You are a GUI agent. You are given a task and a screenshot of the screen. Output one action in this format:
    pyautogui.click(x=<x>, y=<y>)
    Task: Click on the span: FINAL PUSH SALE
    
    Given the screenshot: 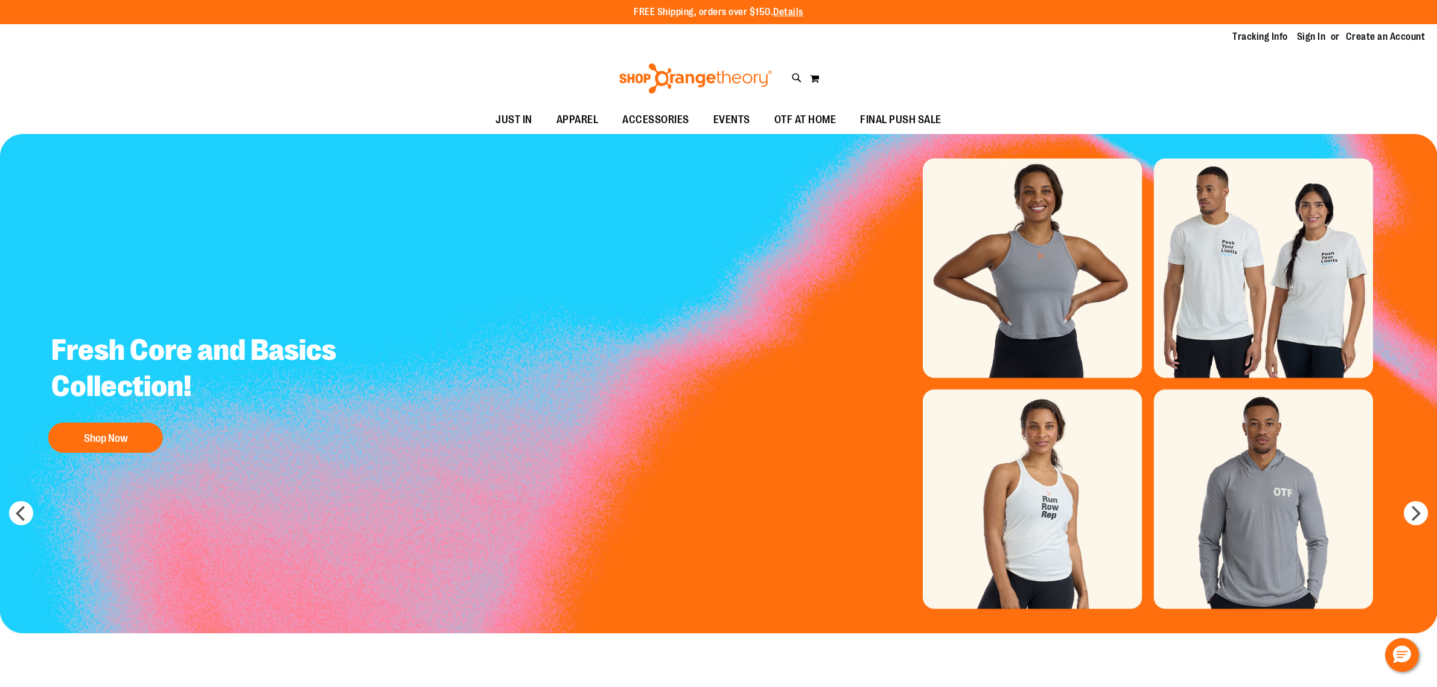 What is the action you would take?
    pyautogui.click(x=900, y=119)
    